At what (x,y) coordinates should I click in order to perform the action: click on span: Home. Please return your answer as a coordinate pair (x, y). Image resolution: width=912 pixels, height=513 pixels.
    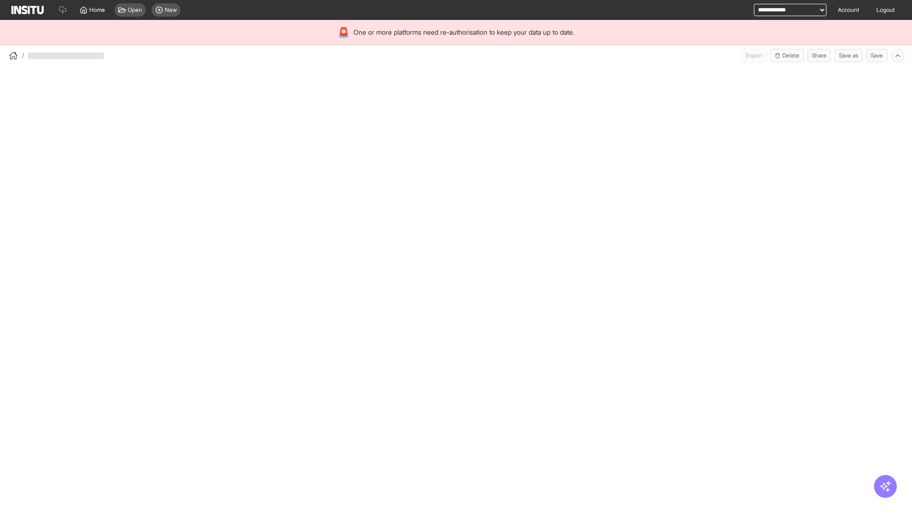
    Looking at the image, I should click on (97, 10).